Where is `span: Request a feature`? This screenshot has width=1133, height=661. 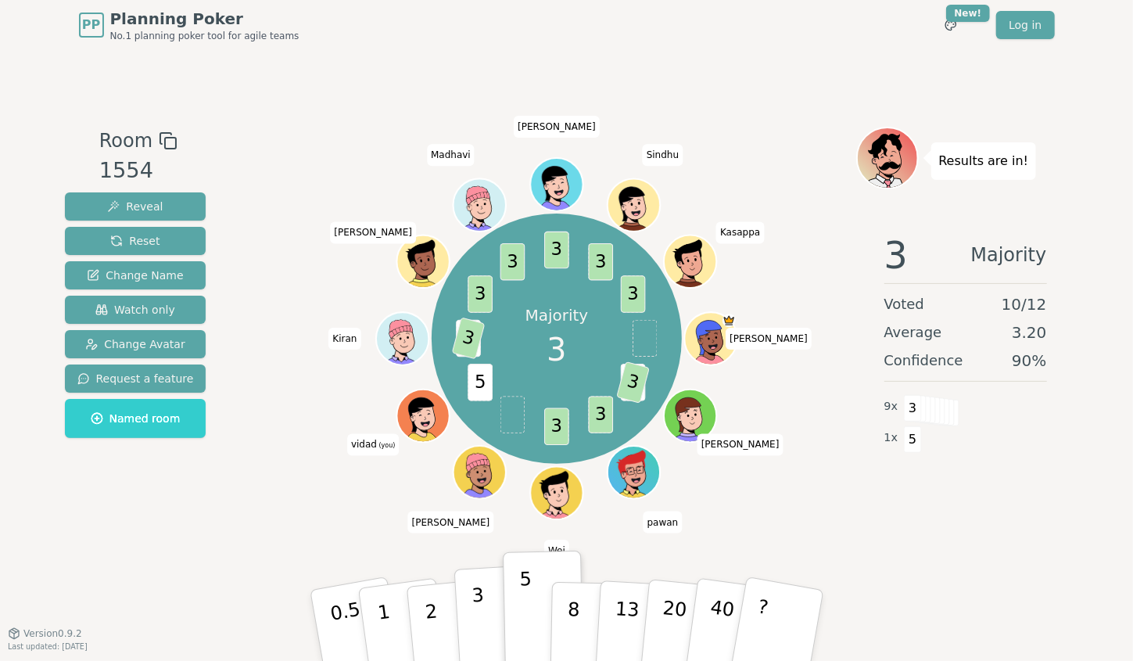
span: Request a feature is located at coordinates (135, 378).